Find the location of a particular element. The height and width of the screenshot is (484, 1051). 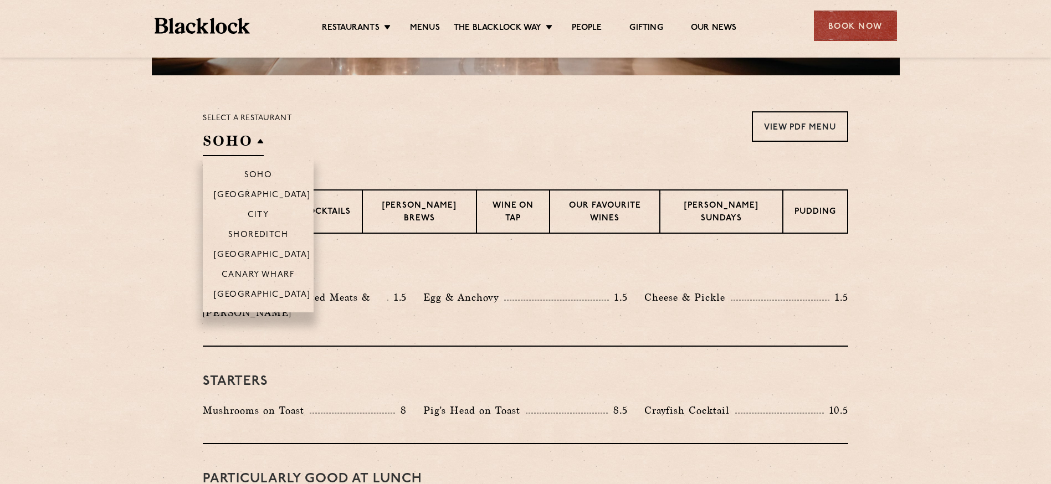

p: Soho is located at coordinates (258, 176).